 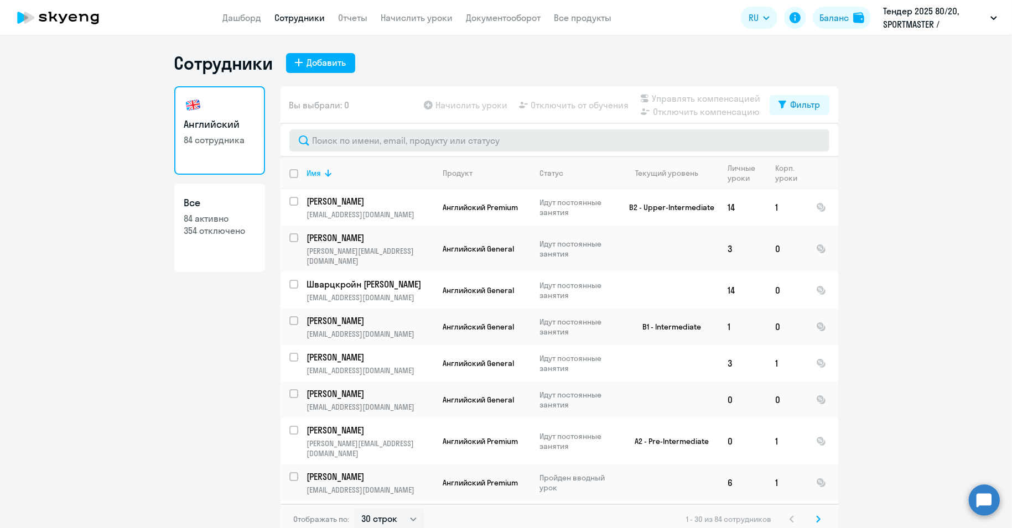 What do you see at coordinates (799, 105) in the screenshot?
I see `button: Фильтр` at bounding box center [799, 105].